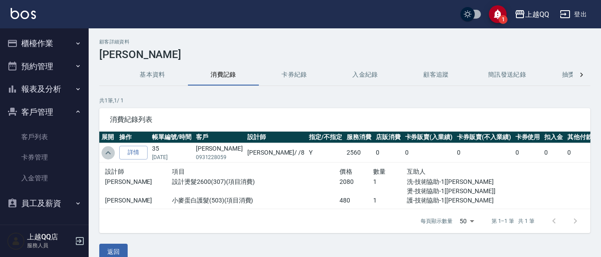 Image resolution: width=601 pixels, height=257 pixels. Describe the element at coordinates (114, 172) in the screenshot. I see `span: 設計師` at that location.